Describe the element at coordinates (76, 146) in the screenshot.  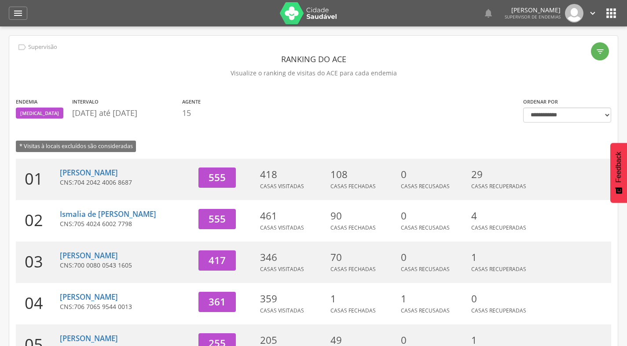
I see `span: * Visitas à locais excluídos são consideradas` at that location.